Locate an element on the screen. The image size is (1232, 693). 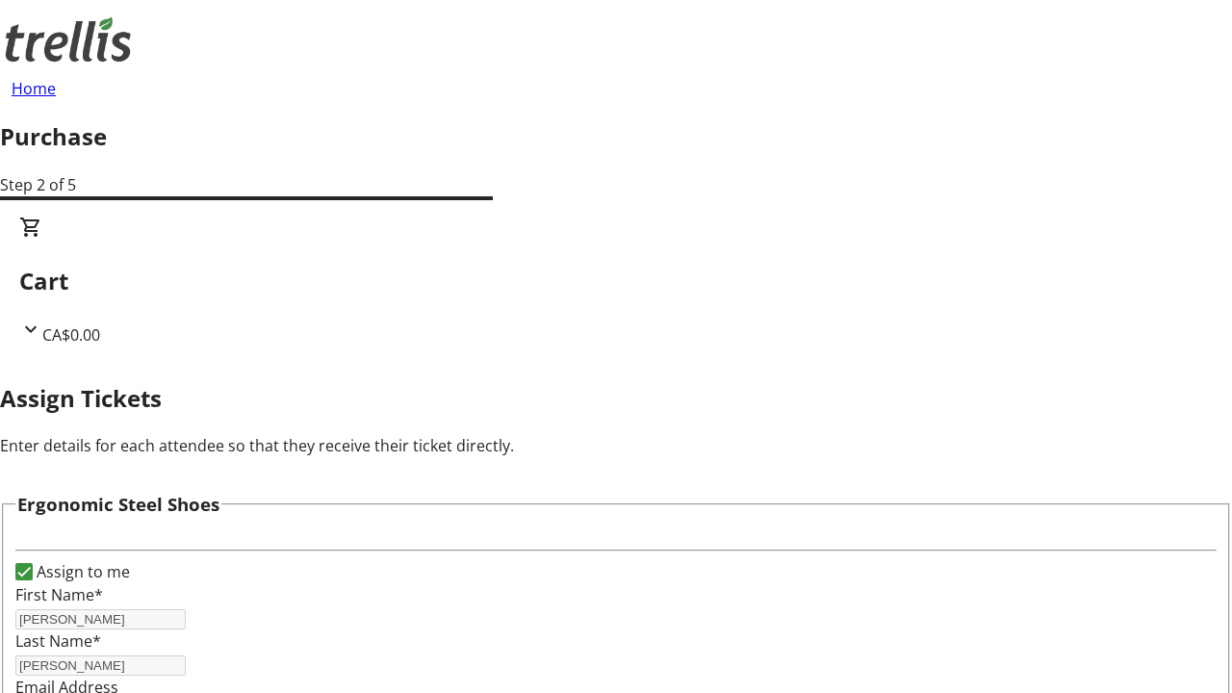
label: Assign to me is located at coordinates (81, 572).